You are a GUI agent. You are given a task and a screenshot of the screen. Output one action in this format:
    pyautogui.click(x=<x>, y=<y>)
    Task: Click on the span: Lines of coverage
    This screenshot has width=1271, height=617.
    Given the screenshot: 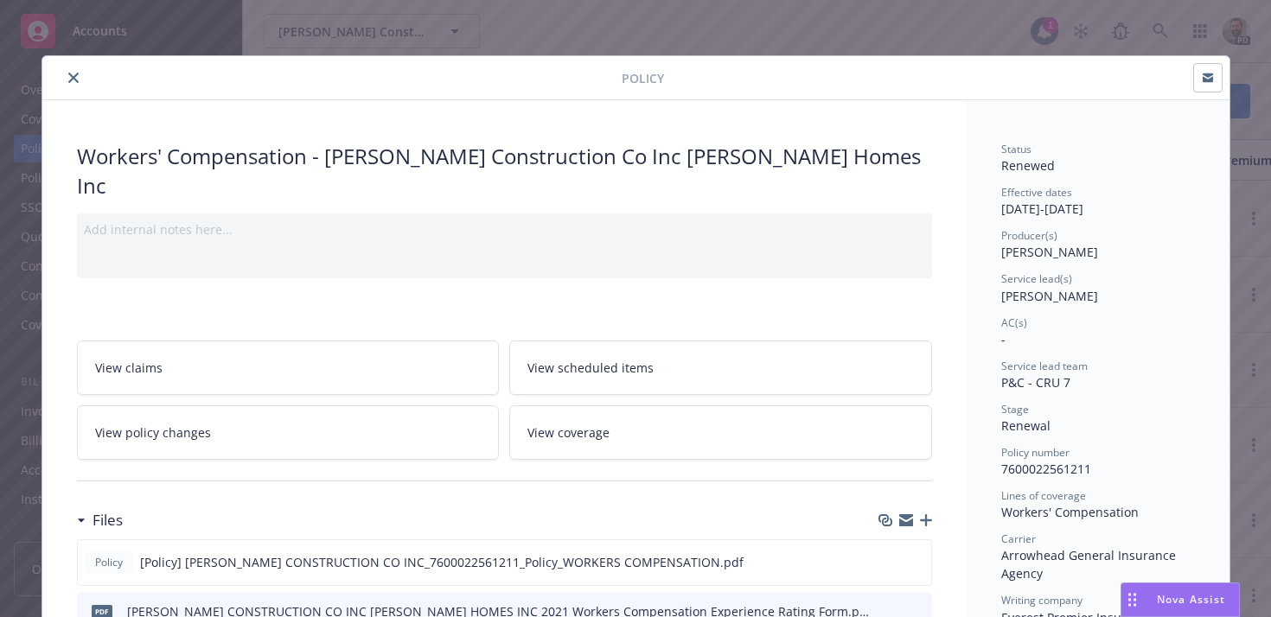 What is the action you would take?
    pyautogui.click(x=1044, y=495)
    